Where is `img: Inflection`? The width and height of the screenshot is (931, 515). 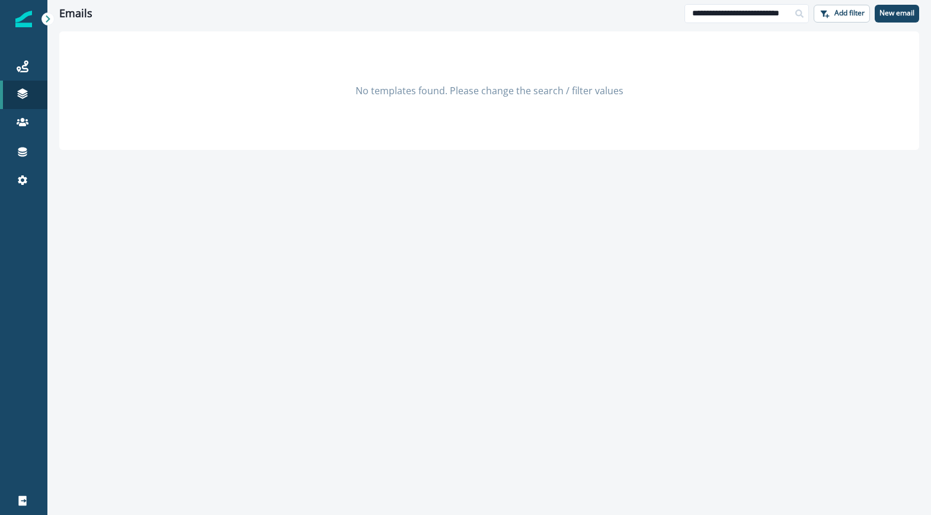 img: Inflection is located at coordinates (24, 19).